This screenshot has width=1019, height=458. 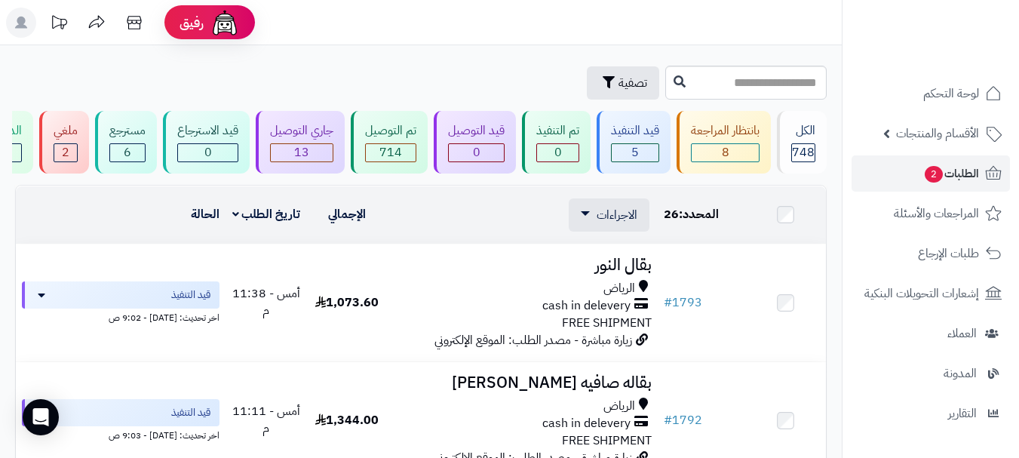 I want to click on a: تاريخ الطلب, so click(x=266, y=214).